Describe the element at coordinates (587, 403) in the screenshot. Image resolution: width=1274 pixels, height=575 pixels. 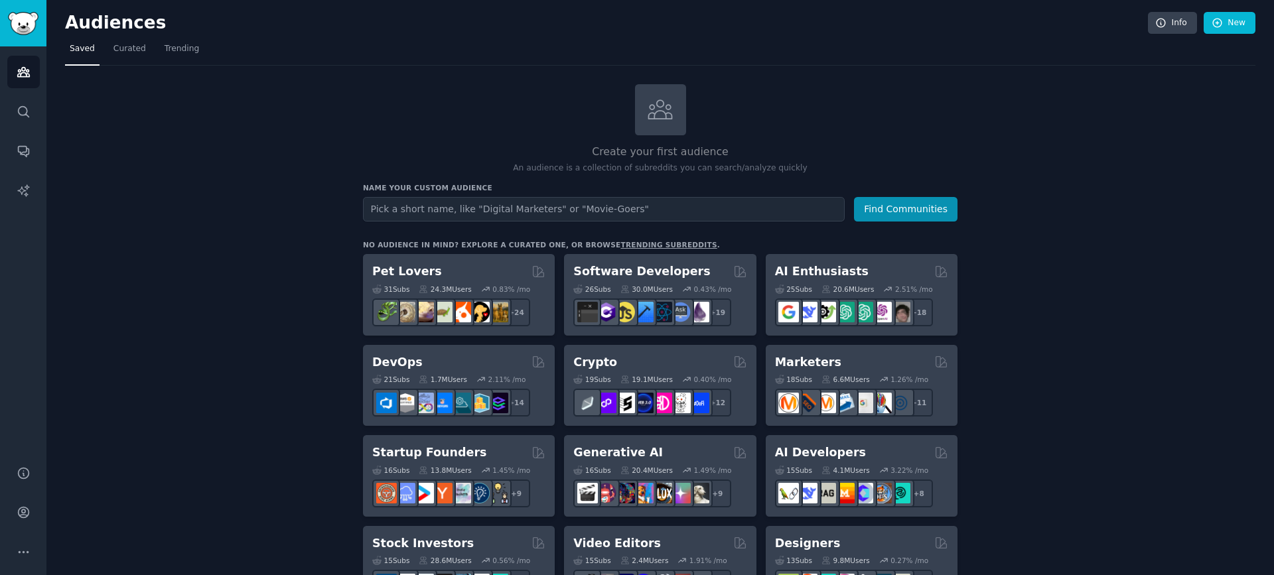
I see `img: ethfinance` at that location.